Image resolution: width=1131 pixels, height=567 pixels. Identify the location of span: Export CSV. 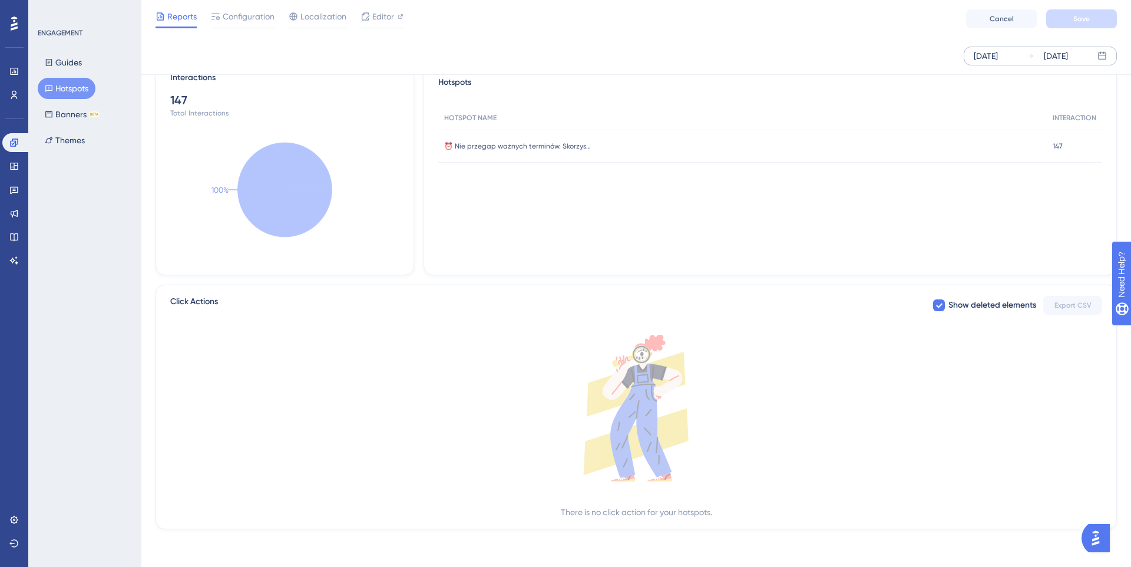
(1073, 305).